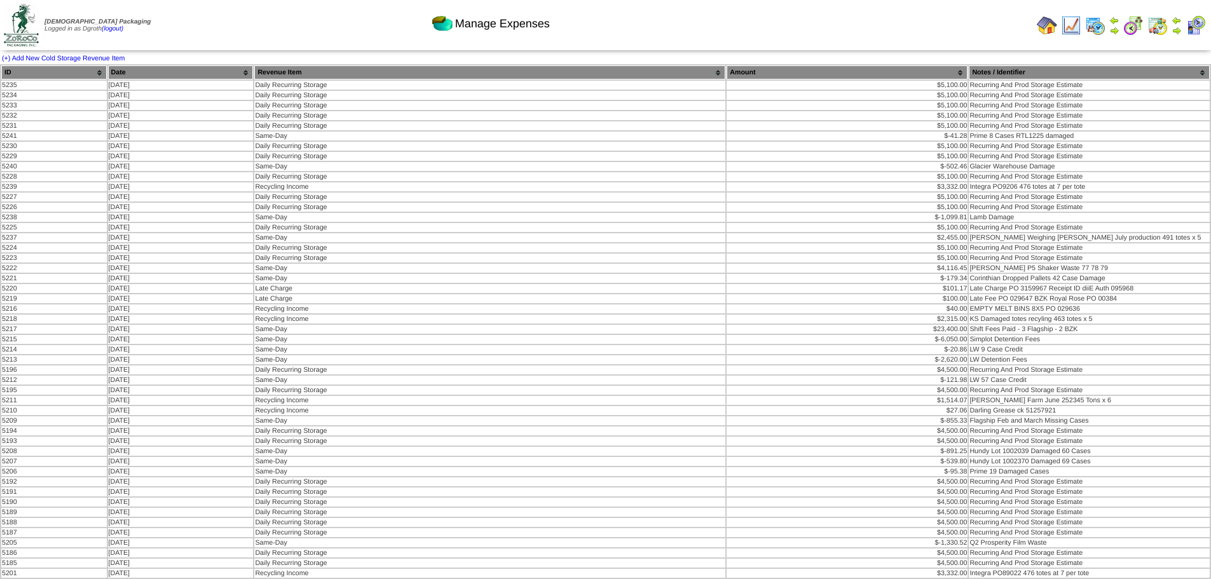 This screenshot has height=579, width=1211. I want to click on td: 5240, so click(54, 166).